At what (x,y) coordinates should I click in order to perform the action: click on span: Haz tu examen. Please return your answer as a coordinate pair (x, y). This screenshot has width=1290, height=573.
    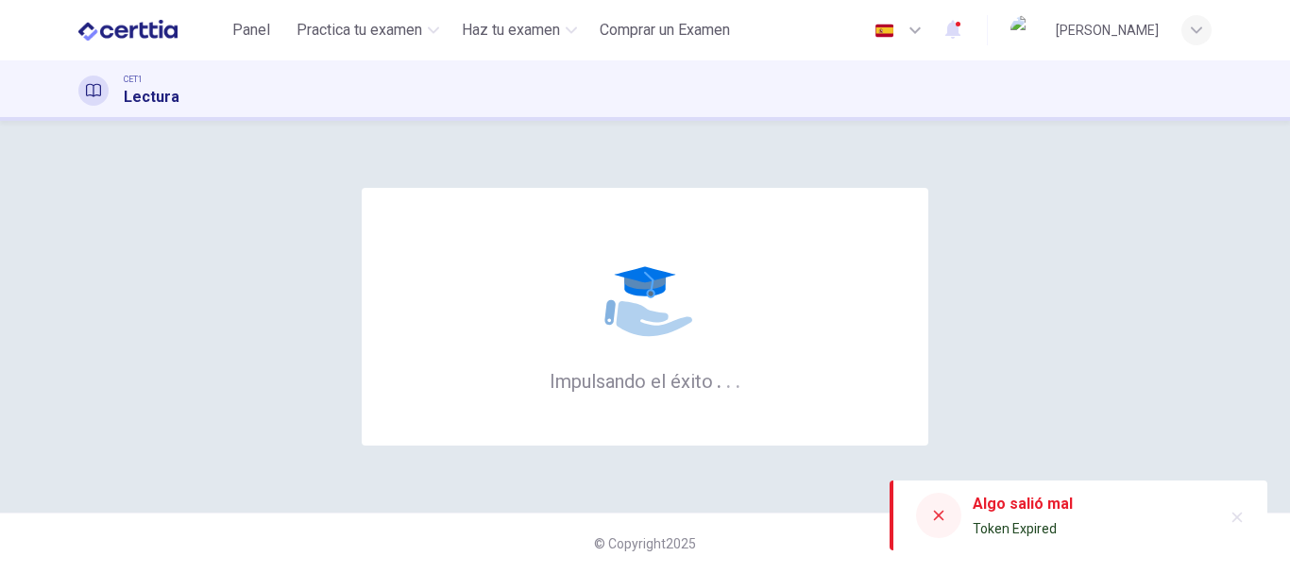
    Looking at the image, I should click on (511, 30).